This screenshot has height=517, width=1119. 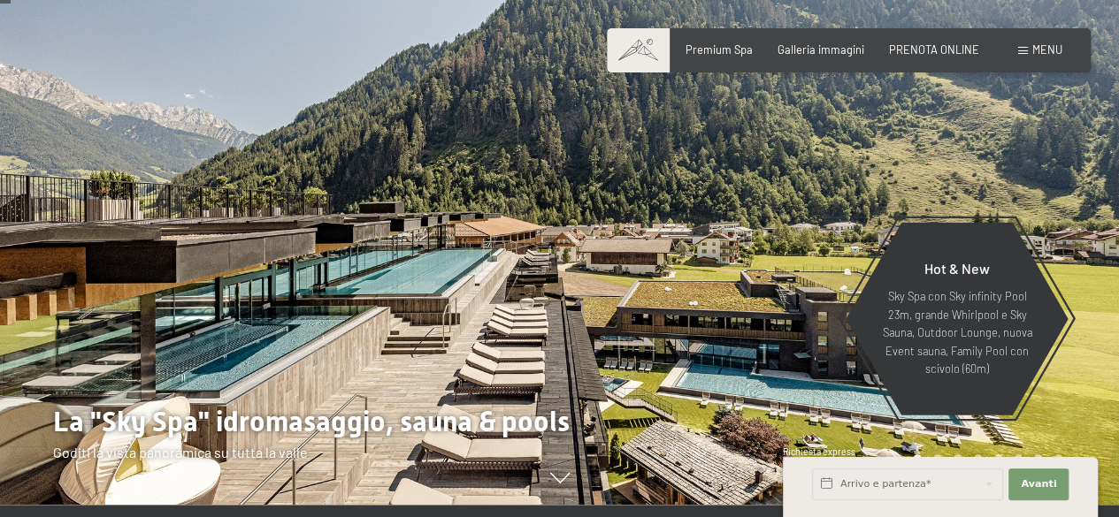 What do you see at coordinates (934, 50) in the screenshot?
I see `a: PRENOTA ONLINE` at bounding box center [934, 50].